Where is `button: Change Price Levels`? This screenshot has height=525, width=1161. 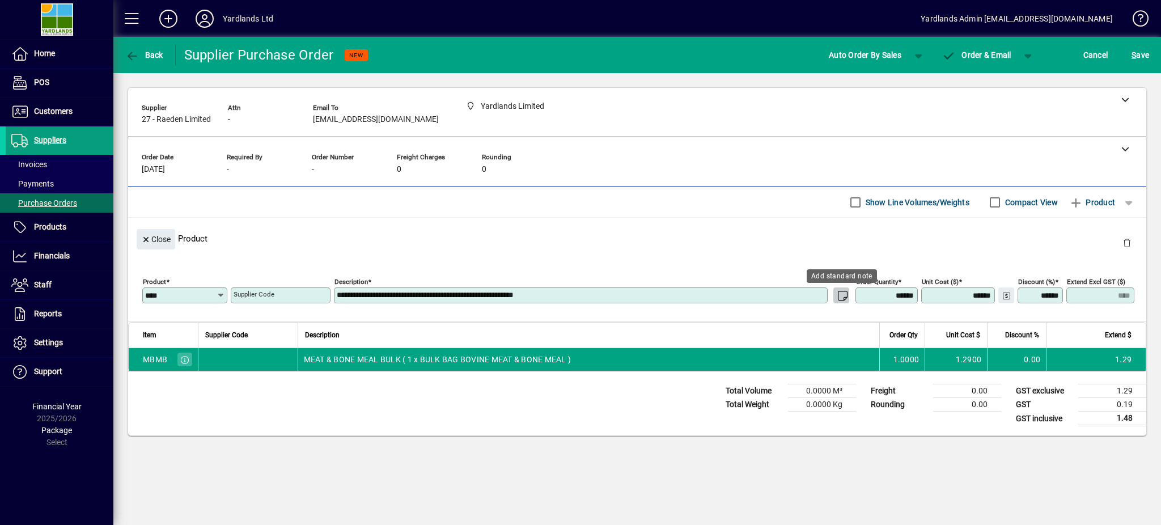 button: Change Price Levels is located at coordinates (1006, 295).